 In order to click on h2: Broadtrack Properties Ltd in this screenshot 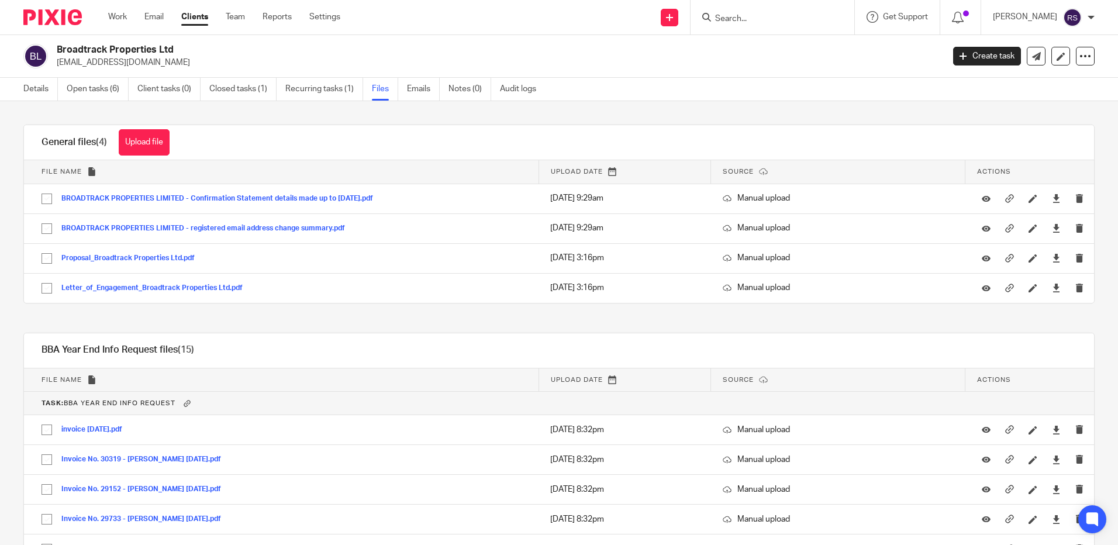, I will do `click(408, 50)`.